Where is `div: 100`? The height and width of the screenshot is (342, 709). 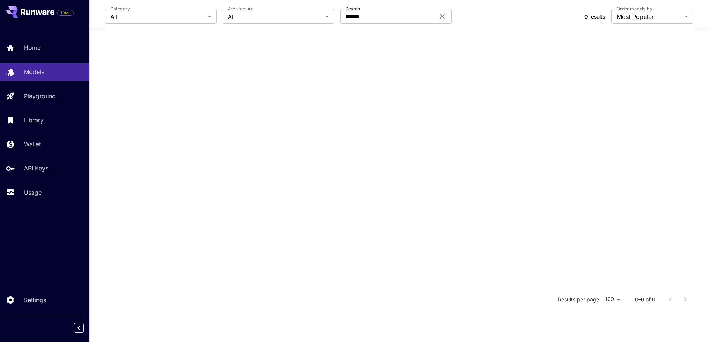
div: 100 is located at coordinates (613, 299).